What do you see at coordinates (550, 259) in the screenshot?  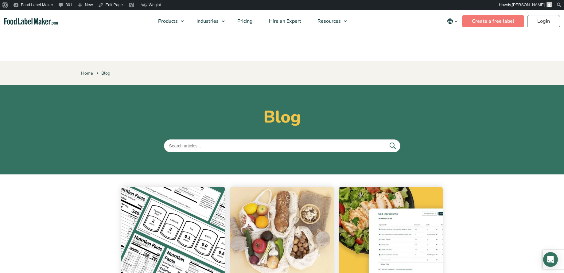 I see `div: Open Intercom Messenger` at bounding box center [550, 259].